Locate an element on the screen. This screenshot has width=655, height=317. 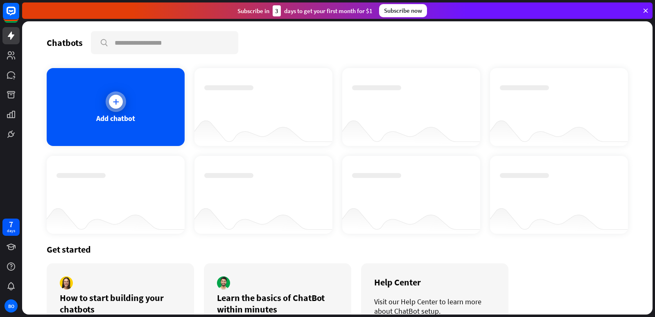
div: 7 is located at coordinates (11, 224).